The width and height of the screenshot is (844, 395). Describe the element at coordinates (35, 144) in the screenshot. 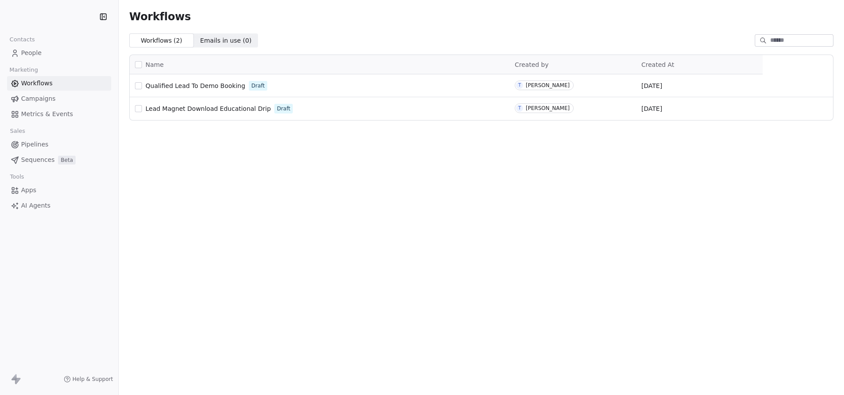

I see `span: Pipelines` at that location.